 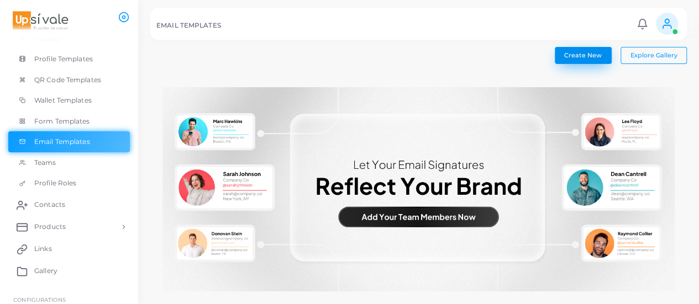 What do you see at coordinates (653, 55) in the screenshot?
I see `span: Explore Gallery` at bounding box center [653, 55].